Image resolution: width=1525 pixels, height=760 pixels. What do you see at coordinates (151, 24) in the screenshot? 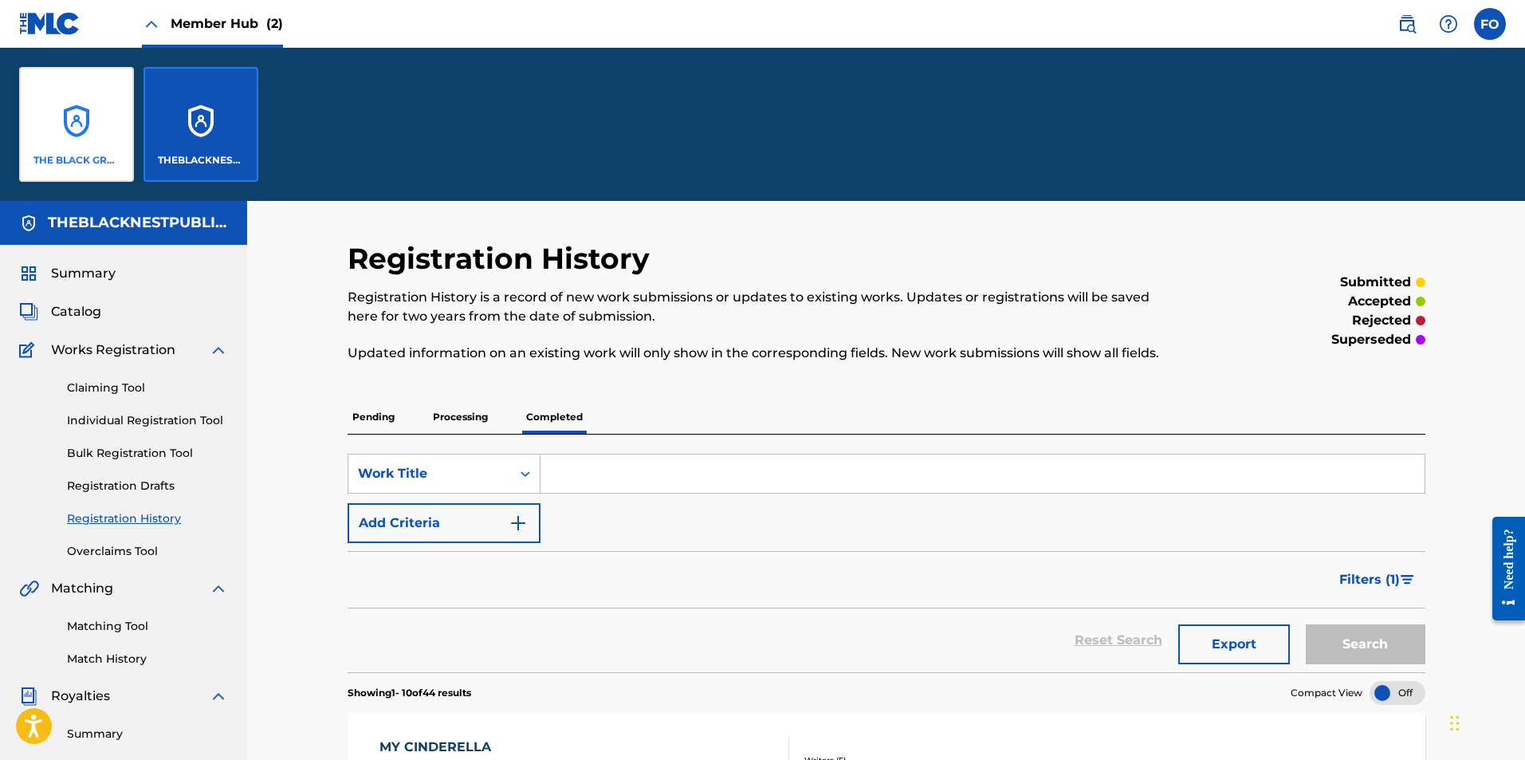
I see `img: Close` at bounding box center [151, 24].